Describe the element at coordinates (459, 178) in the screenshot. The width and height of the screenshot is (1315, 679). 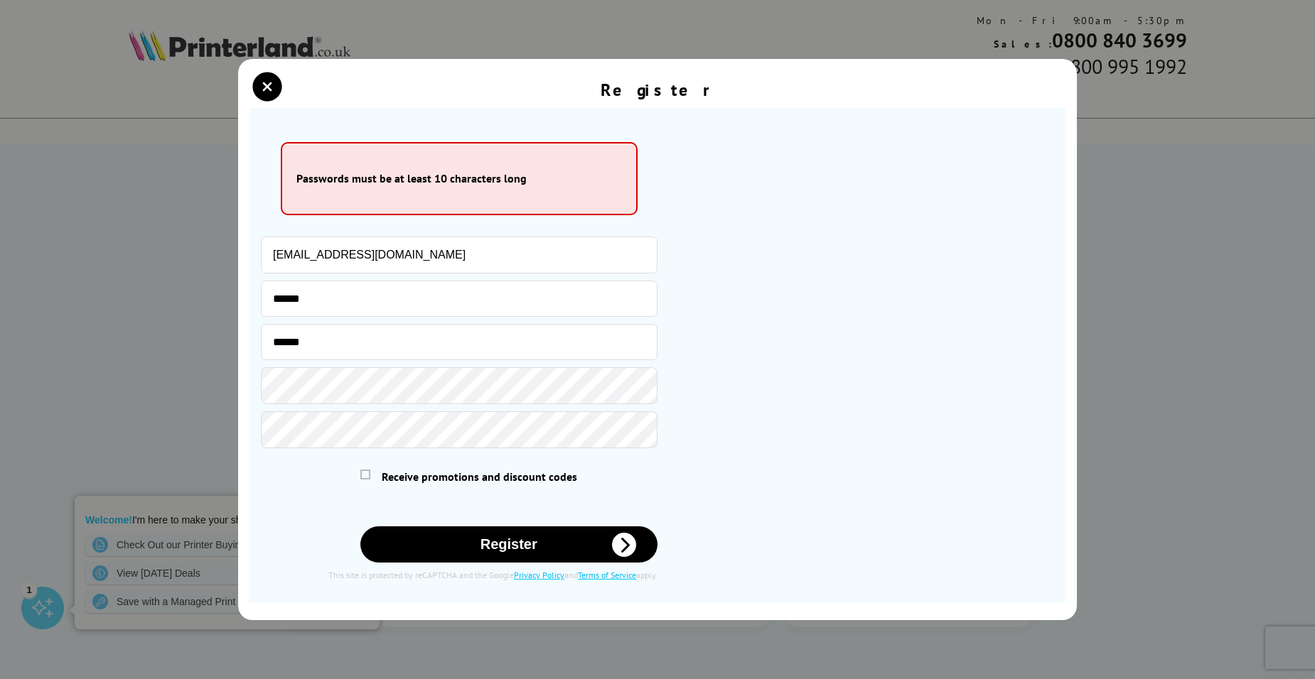
I see `p: Passwords must be at least 10 characters long` at that location.